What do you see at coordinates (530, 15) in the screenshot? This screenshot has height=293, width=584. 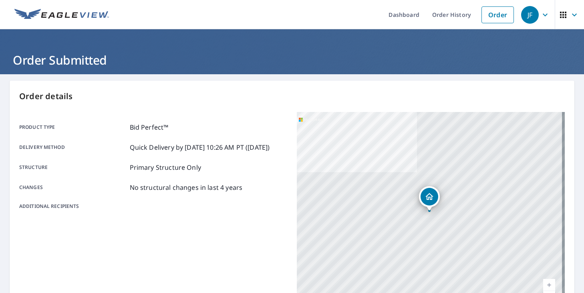 I see `div: JF` at bounding box center [530, 15].